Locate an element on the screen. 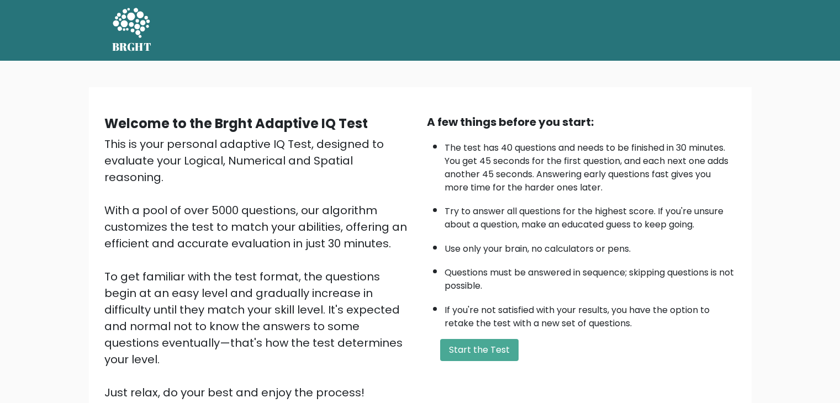 The image size is (840, 403). li: Use only your brain, no calculators or pens. is located at coordinates (590, 246).